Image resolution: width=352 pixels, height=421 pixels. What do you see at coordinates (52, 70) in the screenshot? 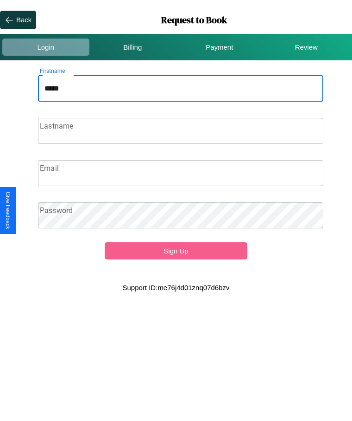
I see `label: Firstname` at bounding box center [52, 70].